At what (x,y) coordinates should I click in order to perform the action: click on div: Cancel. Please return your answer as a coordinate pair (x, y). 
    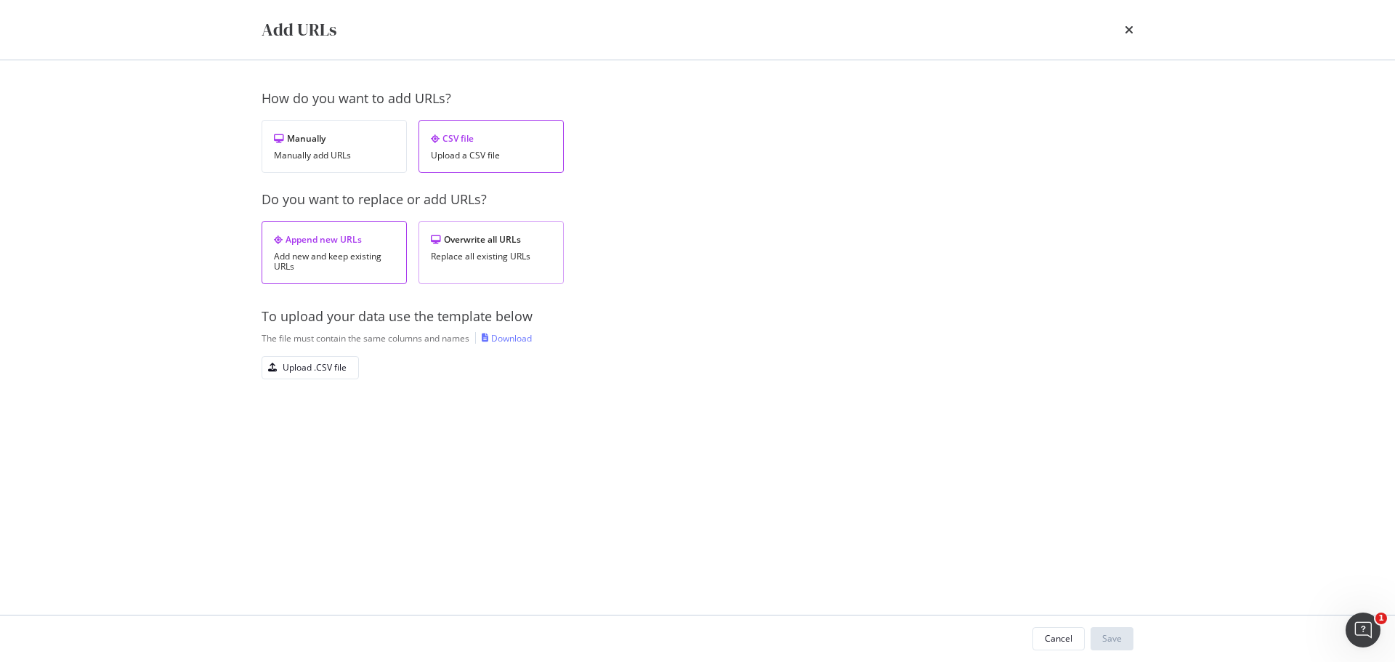
    Looking at the image, I should click on (1059, 638).